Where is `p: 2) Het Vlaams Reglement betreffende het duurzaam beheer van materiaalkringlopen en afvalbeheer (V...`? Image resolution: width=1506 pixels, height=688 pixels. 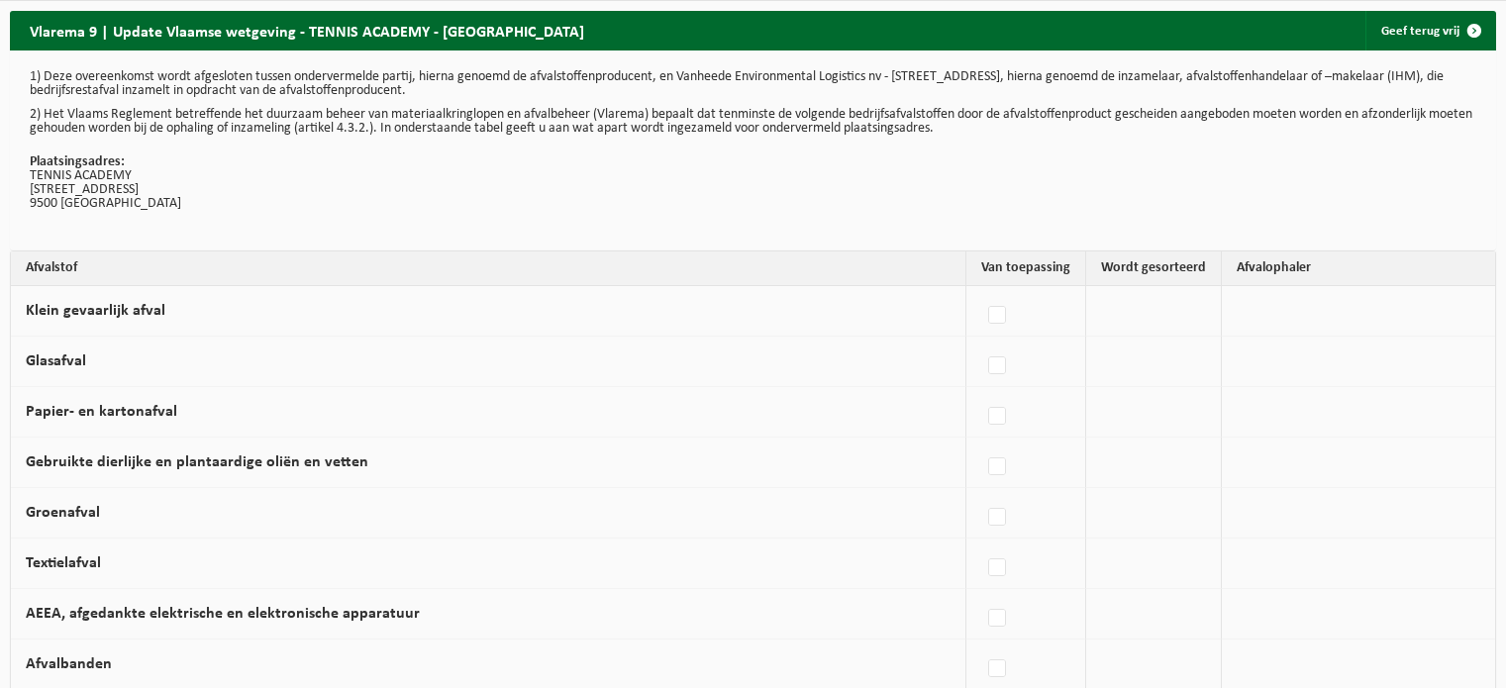 p: 2) Het Vlaams Reglement betreffende het duurzaam beheer van materiaalkringlopen en afvalbeheer (V... is located at coordinates (752, 122).